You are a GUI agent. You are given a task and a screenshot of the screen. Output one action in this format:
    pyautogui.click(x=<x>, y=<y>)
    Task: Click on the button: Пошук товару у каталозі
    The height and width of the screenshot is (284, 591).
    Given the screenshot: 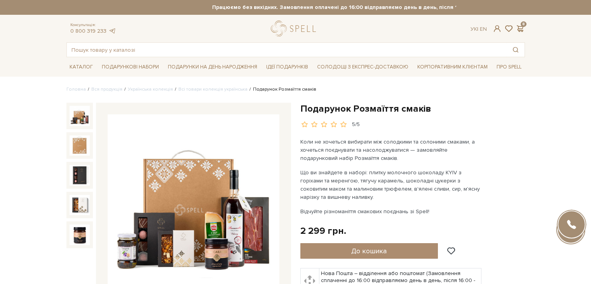 What is the action you would take?
    pyautogui.click(x=516, y=50)
    